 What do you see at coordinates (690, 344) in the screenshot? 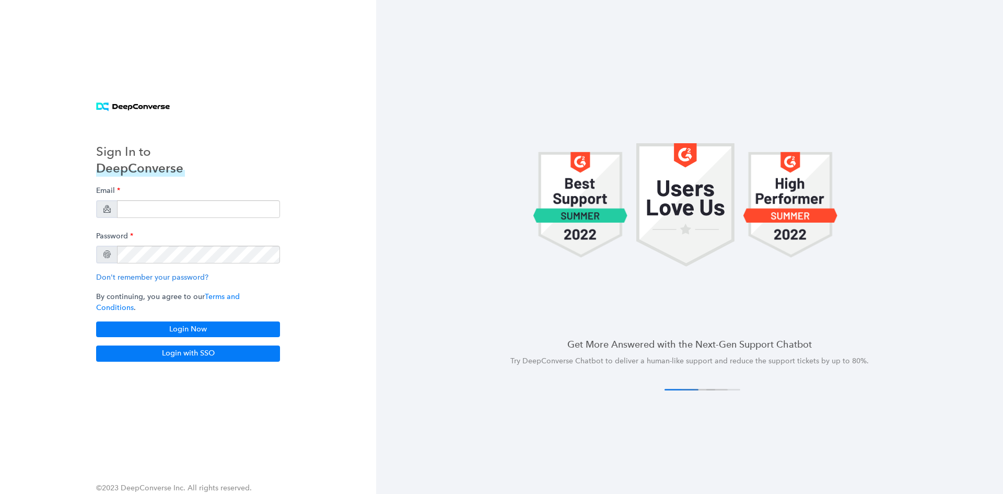
I see `h4: Get More Answered with the Next-Gen Support Chatbot` at bounding box center [690, 344].